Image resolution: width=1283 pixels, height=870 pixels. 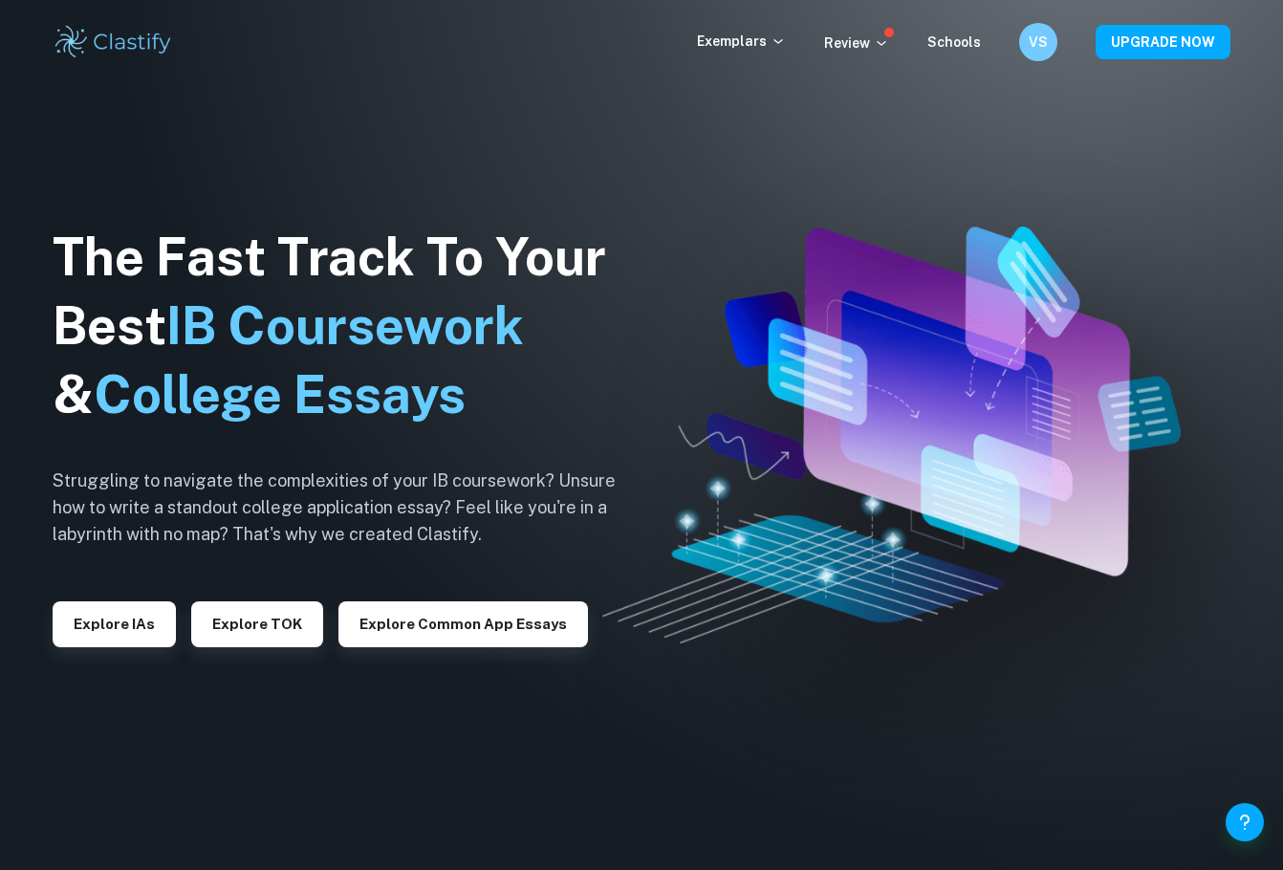 What do you see at coordinates (1038, 42) in the screenshot?
I see `button: VS` at bounding box center [1038, 42].